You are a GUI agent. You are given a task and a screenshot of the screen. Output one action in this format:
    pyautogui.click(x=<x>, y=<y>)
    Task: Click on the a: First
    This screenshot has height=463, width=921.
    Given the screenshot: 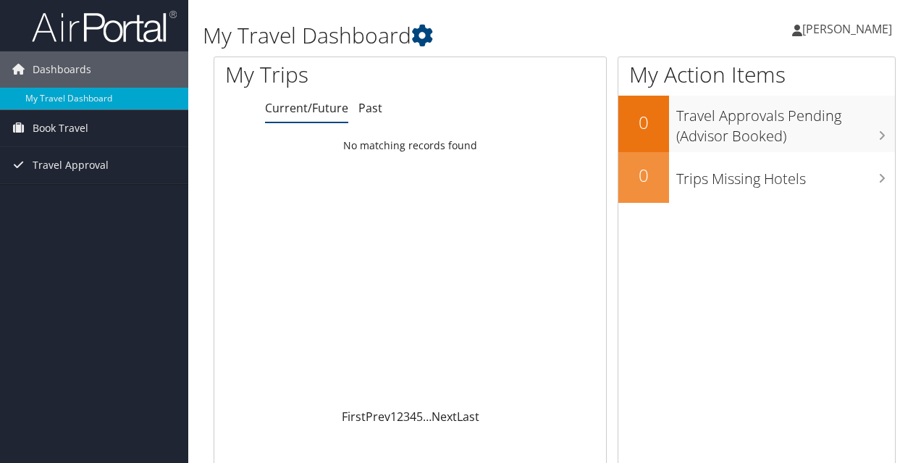 What is the action you would take?
    pyautogui.click(x=353, y=416)
    